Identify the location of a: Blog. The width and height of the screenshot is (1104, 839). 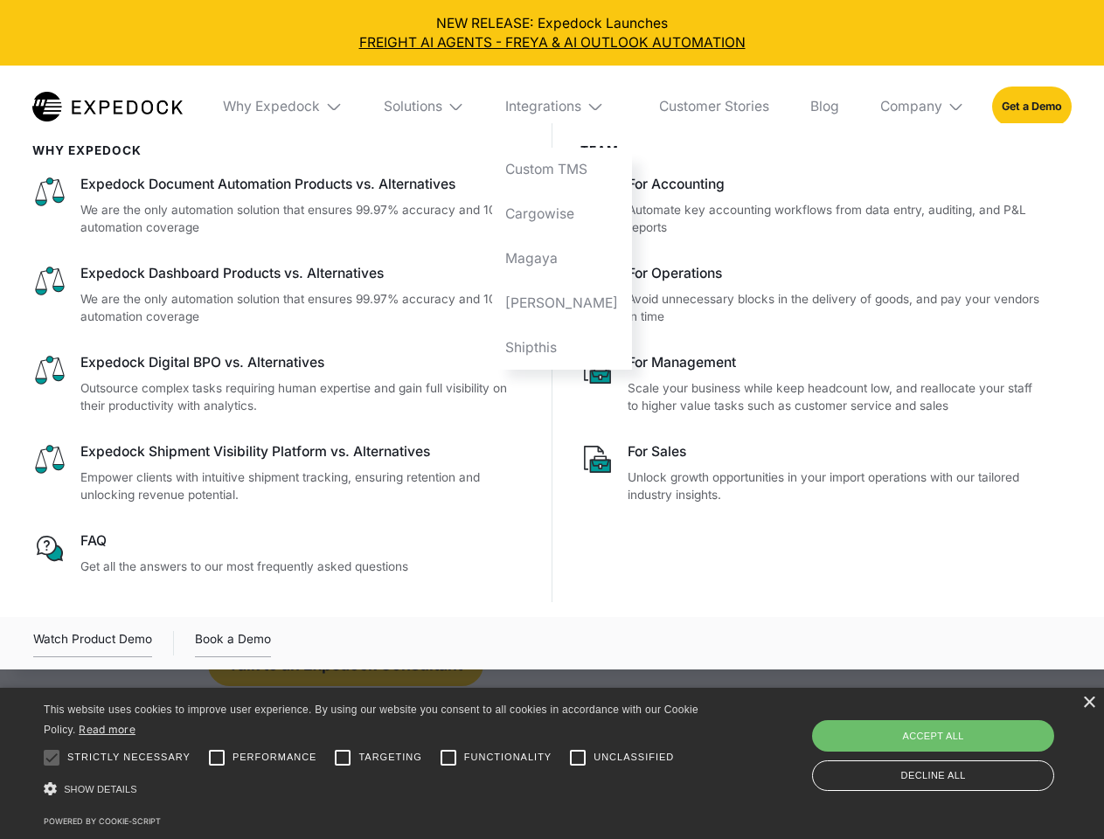
(825, 107).